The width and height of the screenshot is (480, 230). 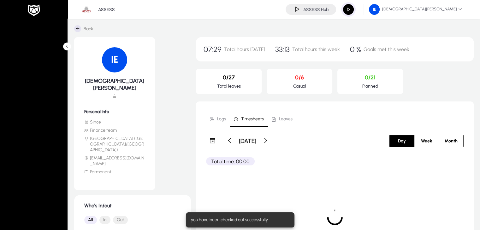 What do you see at coordinates (91, 220) in the screenshot?
I see `span: All` at bounding box center [91, 220].